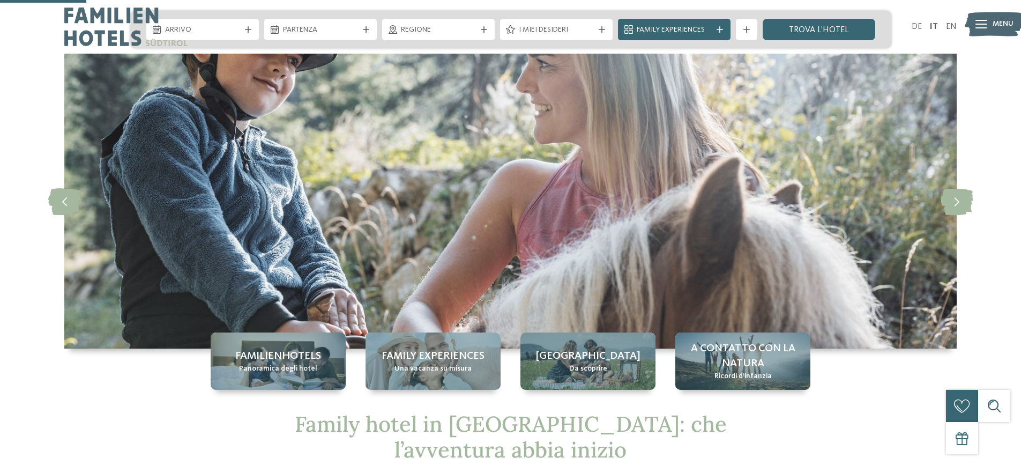 Image resolution: width=1021 pixels, height=465 pixels. What do you see at coordinates (743, 361) in the screenshot?
I see `a: Family hotel in Trentino Alto Adige: la vacanza ideale per grandi e piccini A contatto con la nat...` at bounding box center [743, 361].